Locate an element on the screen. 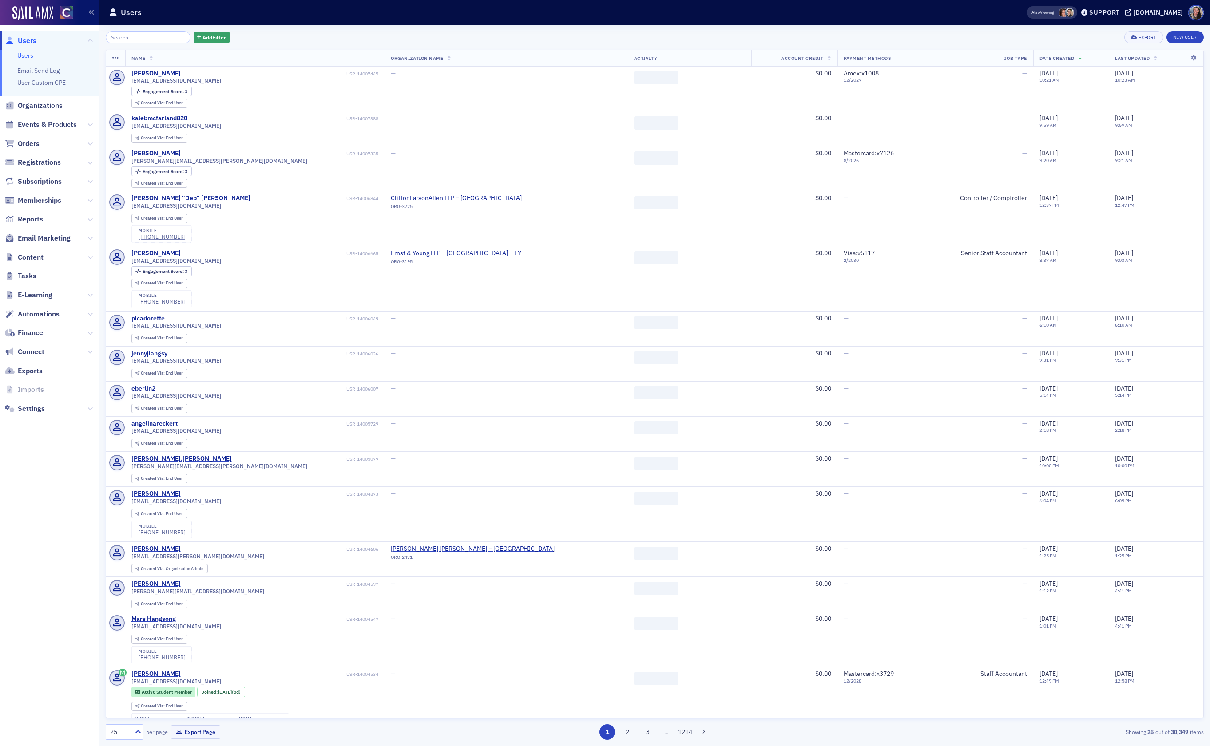  a: User Custom CPE is located at coordinates (41, 83).